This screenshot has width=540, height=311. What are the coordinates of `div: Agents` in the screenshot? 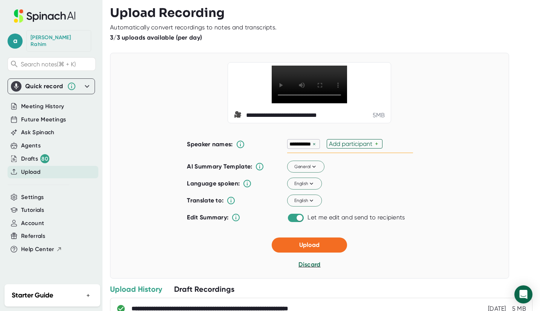 It's located at (31, 145).